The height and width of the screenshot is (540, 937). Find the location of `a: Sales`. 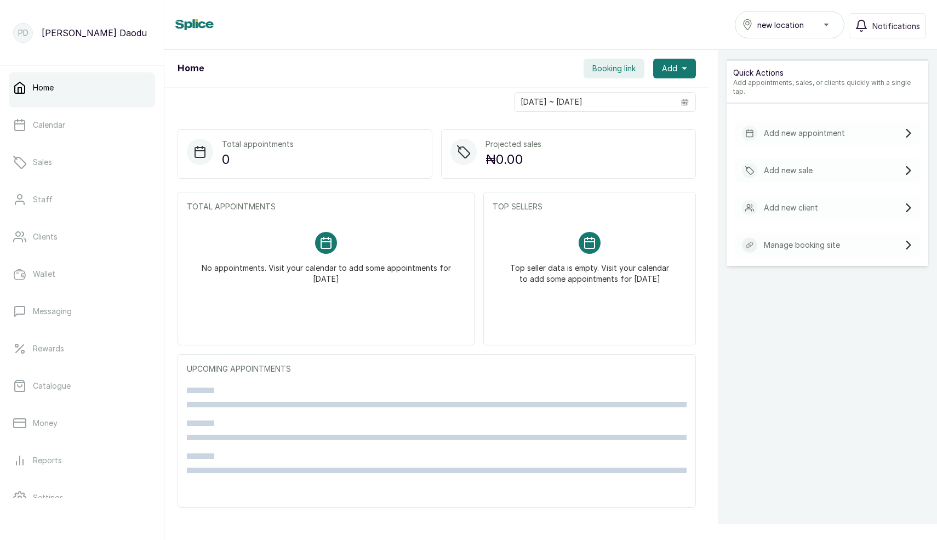

a: Sales is located at coordinates (82, 162).